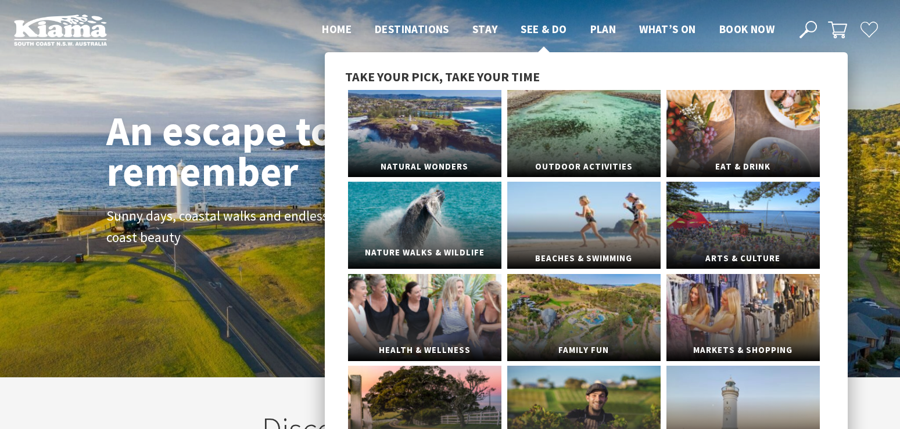 The height and width of the screenshot is (429, 900). Describe the element at coordinates (266, 151) in the screenshot. I see `h1: An escape to remember` at that location.